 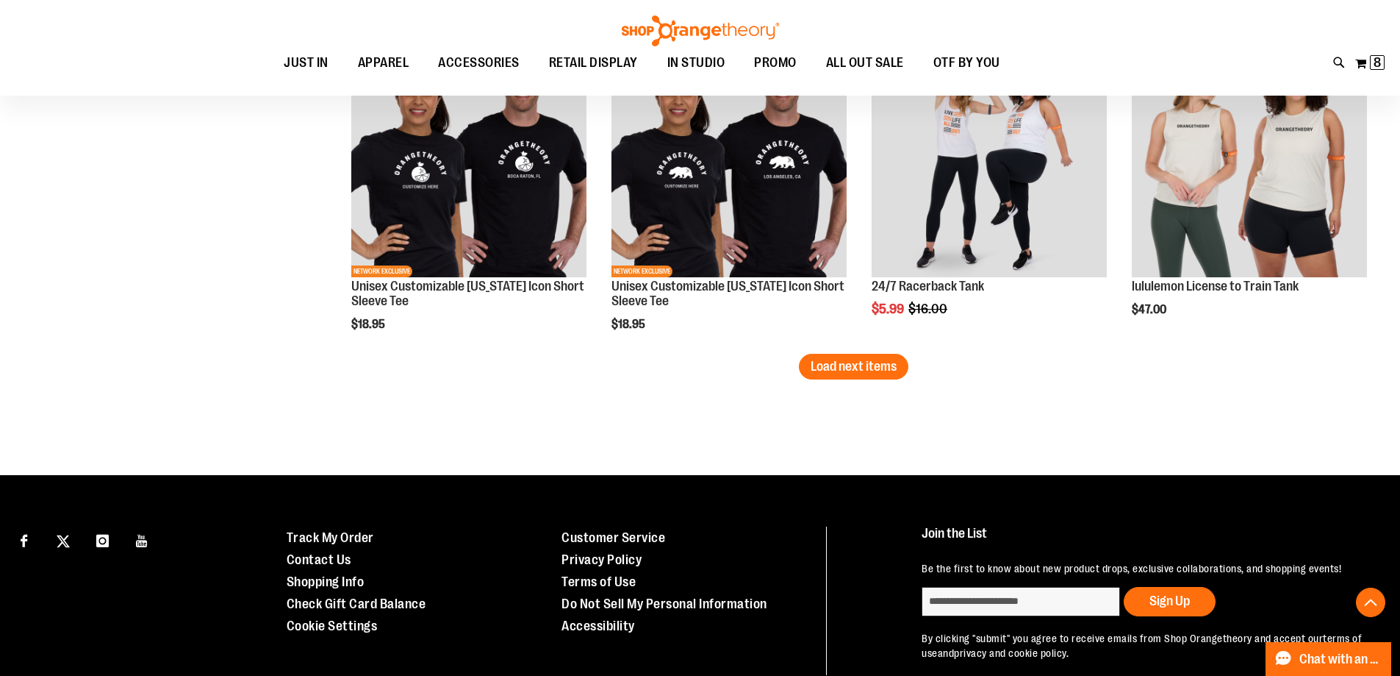 What do you see at coordinates (989, 160) in the screenshot?
I see `a: 24/7 Racerback TankSALE` at bounding box center [989, 160].